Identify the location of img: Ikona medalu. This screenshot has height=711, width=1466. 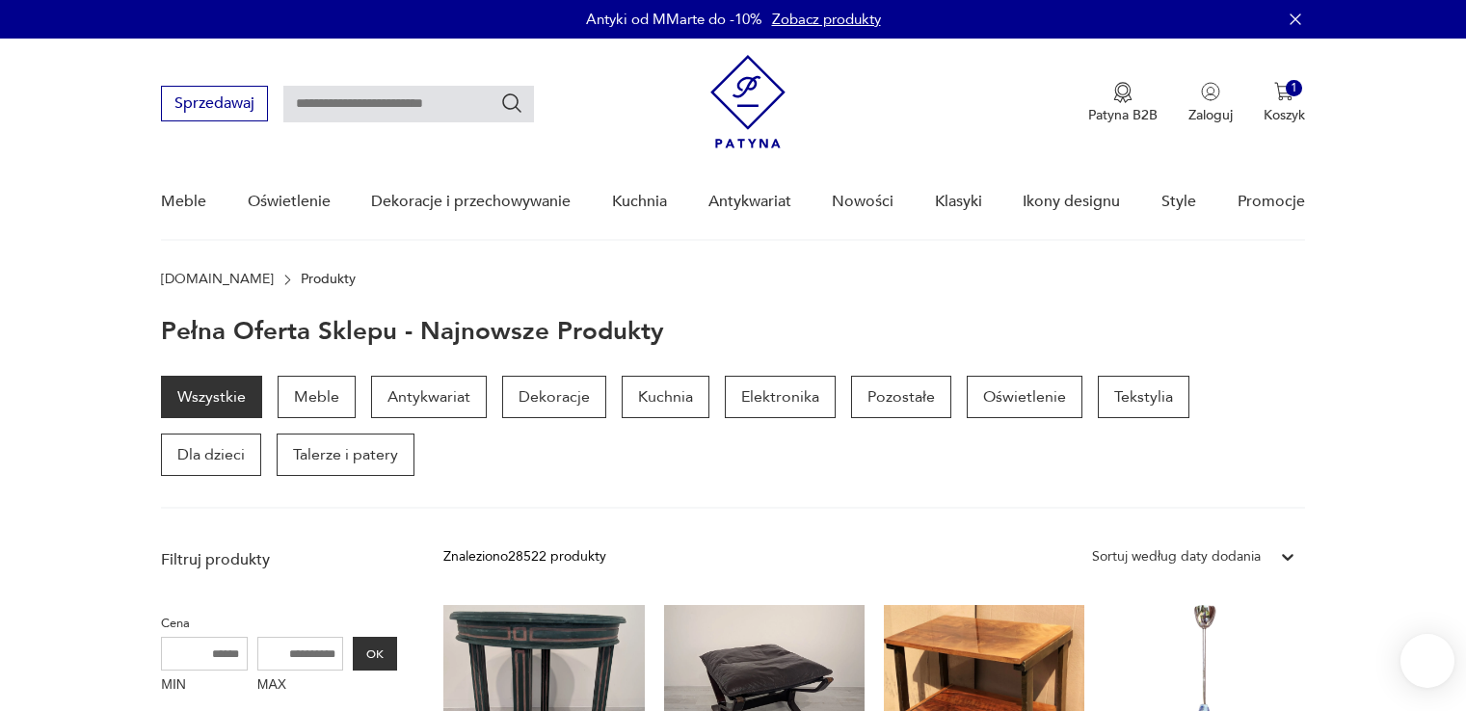
(1123, 93).